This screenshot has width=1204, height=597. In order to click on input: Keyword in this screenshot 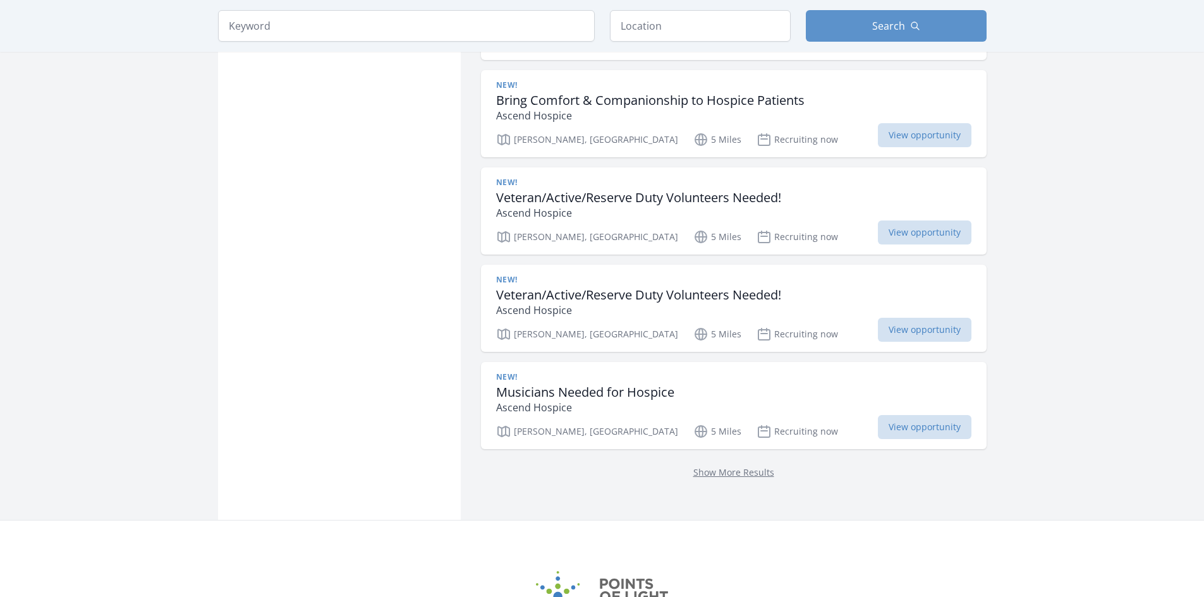, I will do `click(406, 26)`.